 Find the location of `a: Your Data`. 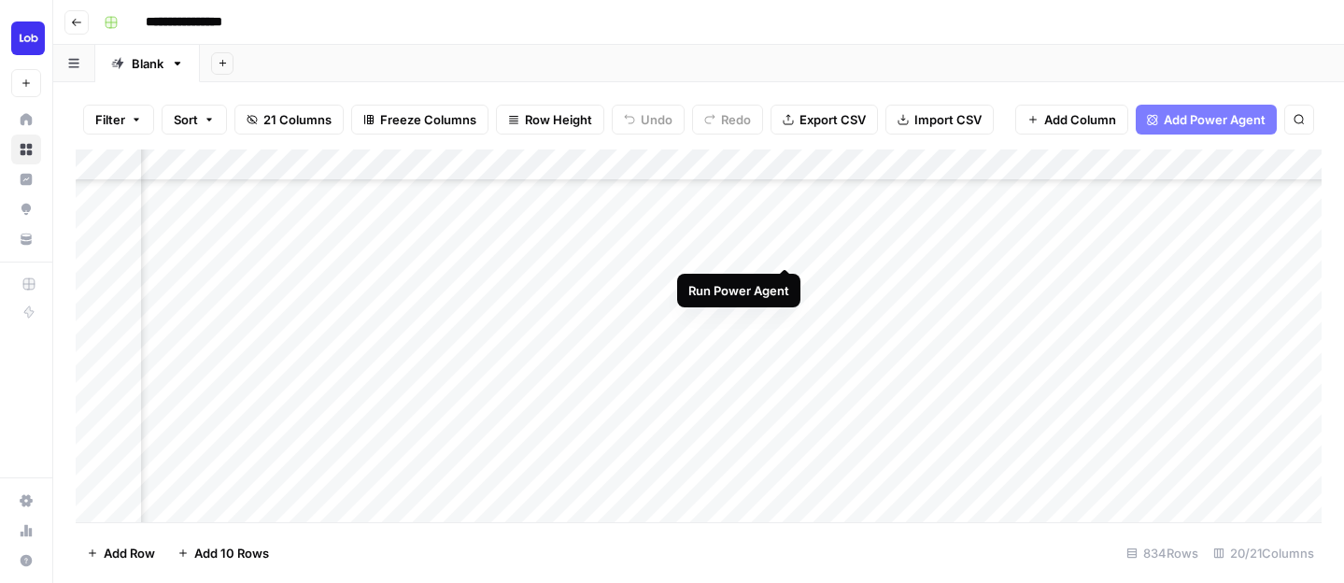

a: Your Data is located at coordinates (26, 239).